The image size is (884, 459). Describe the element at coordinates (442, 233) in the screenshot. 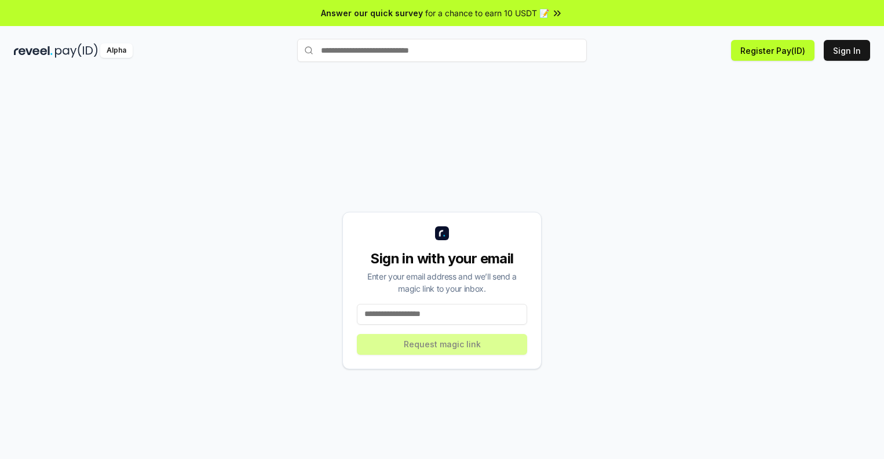

I see `img: logo_small` at that location.